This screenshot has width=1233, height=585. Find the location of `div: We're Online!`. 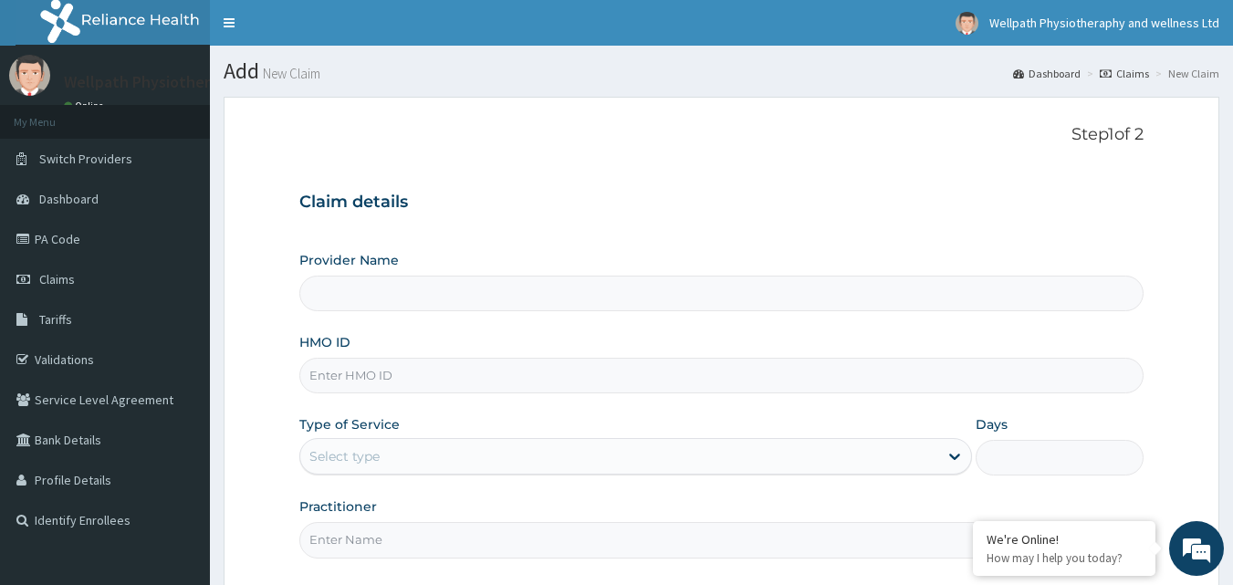

div: We're Online! is located at coordinates (1064, 539).